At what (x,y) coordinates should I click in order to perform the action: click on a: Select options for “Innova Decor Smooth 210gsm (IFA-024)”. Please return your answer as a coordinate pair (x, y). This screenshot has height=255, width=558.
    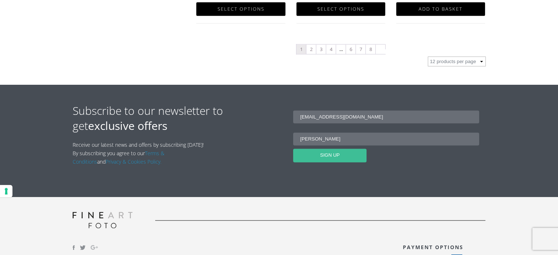
    Looking at the image, I should click on (341, 9).